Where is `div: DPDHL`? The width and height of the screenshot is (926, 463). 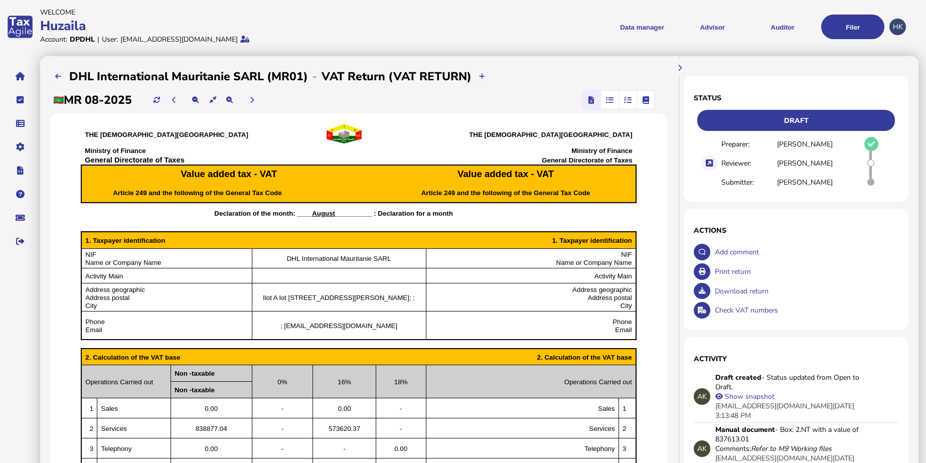 div: DPDHL is located at coordinates (82, 39).